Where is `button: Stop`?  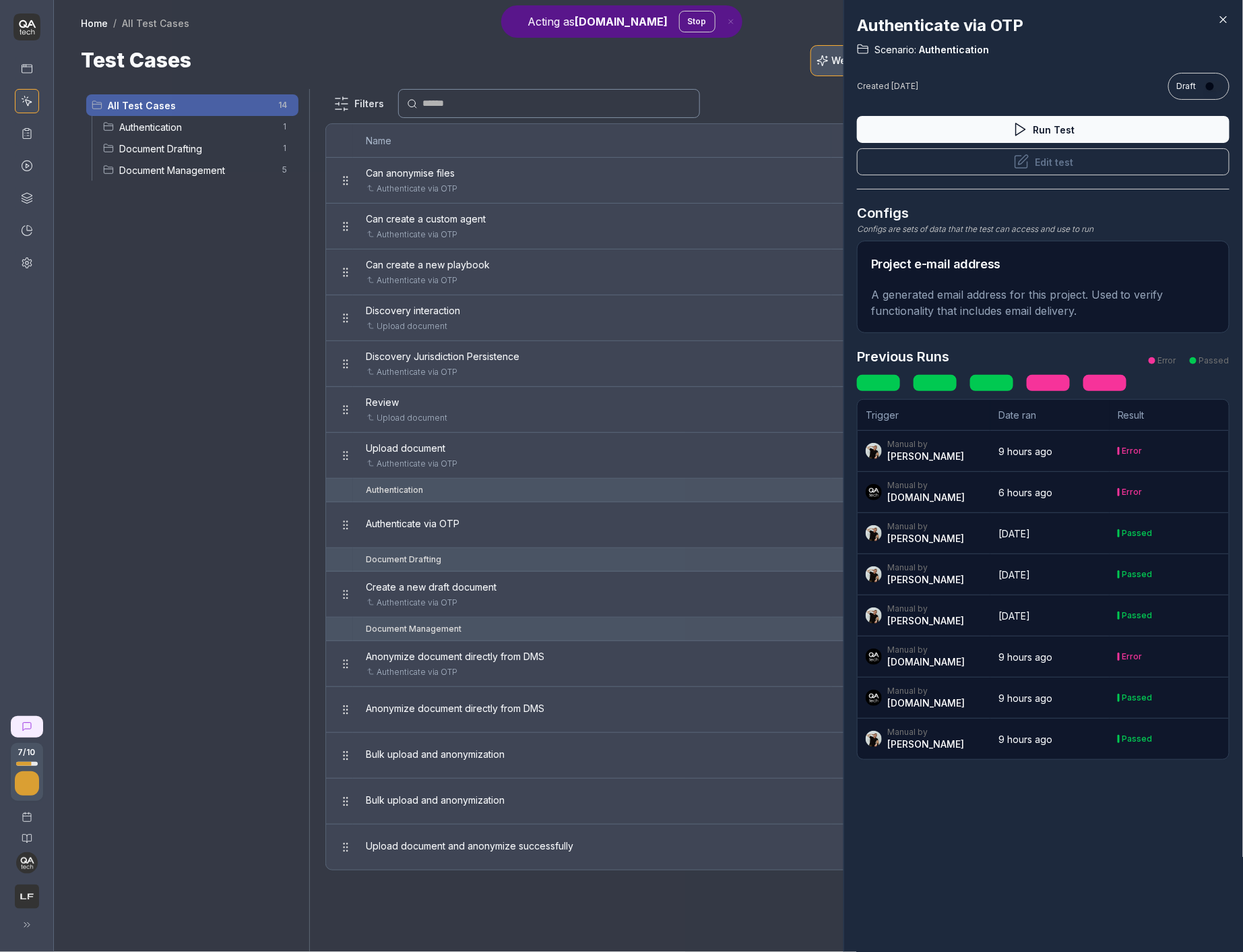 button: Stop is located at coordinates (697, 22).